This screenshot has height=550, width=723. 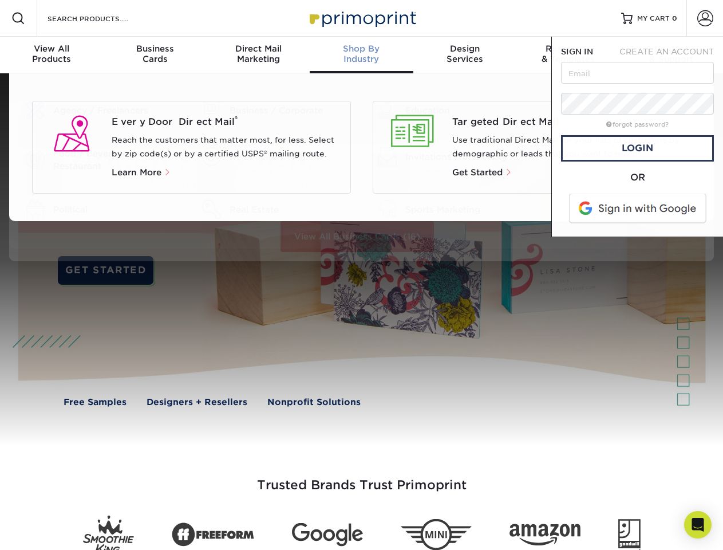 What do you see at coordinates (577, 52) in the screenshot?
I see `span: SIGN IN` at bounding box center [577, 52].